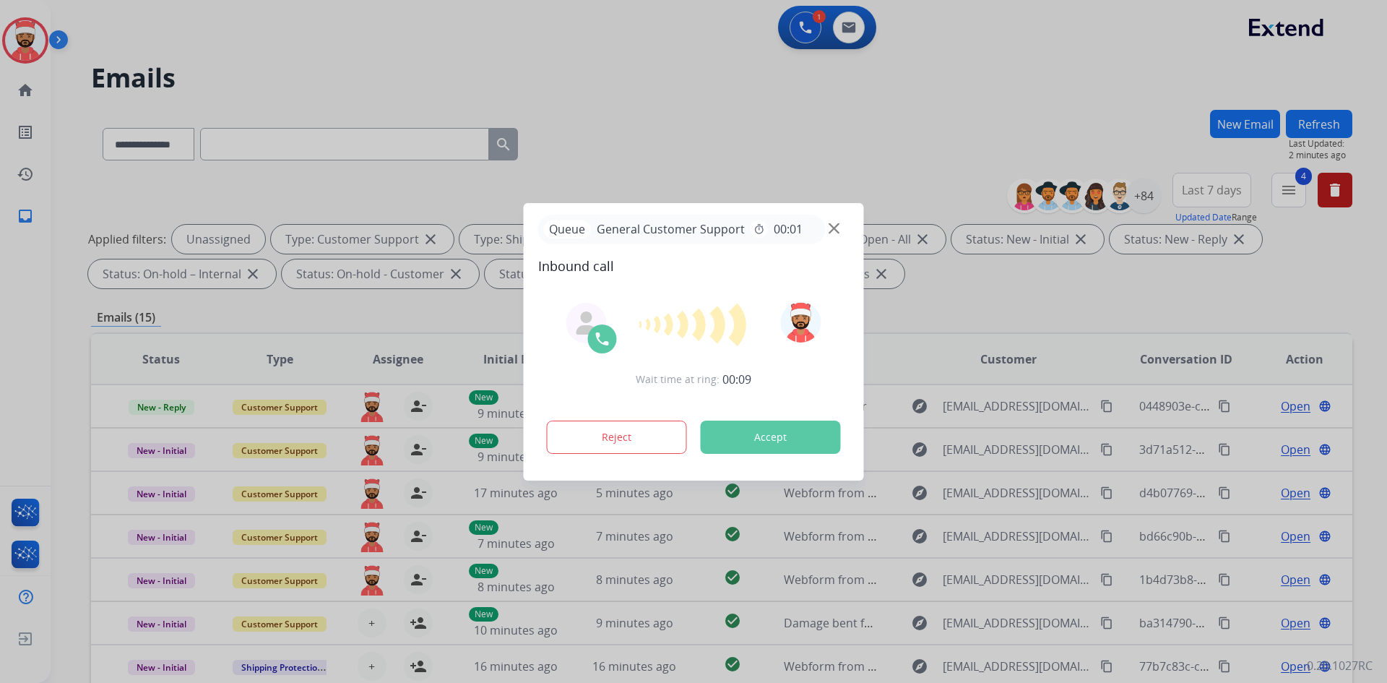 This screenshot has width=1387, height=683. I want to click on span: General Customer Support, so click(670, 229).